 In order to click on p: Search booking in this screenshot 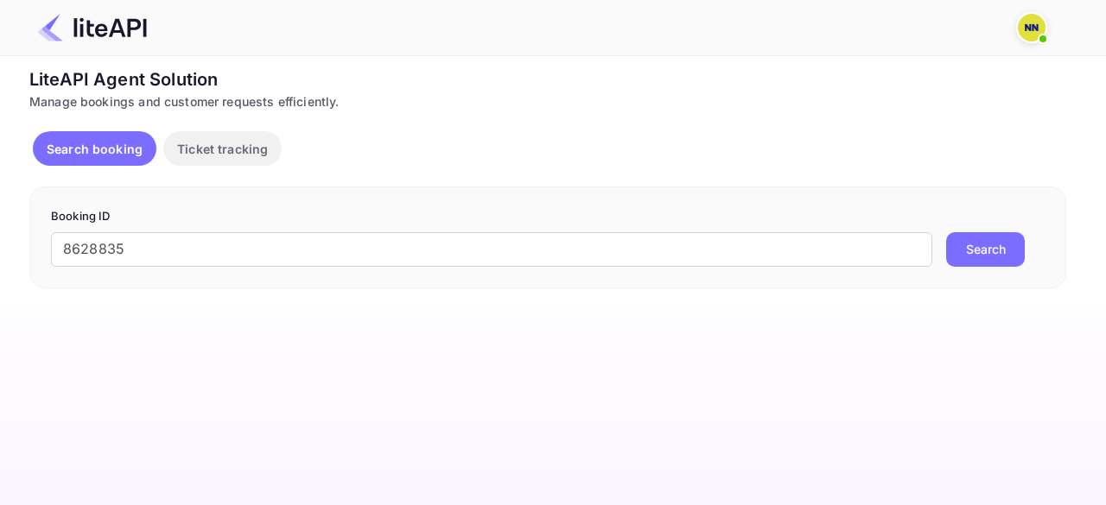, I will do `click(94, 149)`.